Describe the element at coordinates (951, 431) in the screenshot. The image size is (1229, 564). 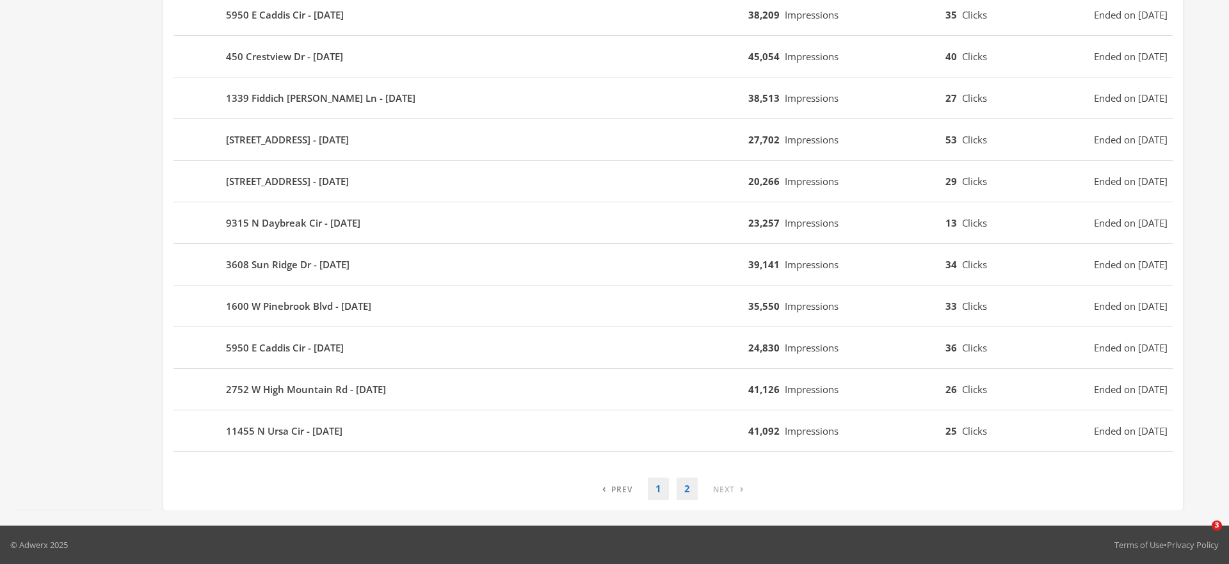
I see `b: 25` at that location.